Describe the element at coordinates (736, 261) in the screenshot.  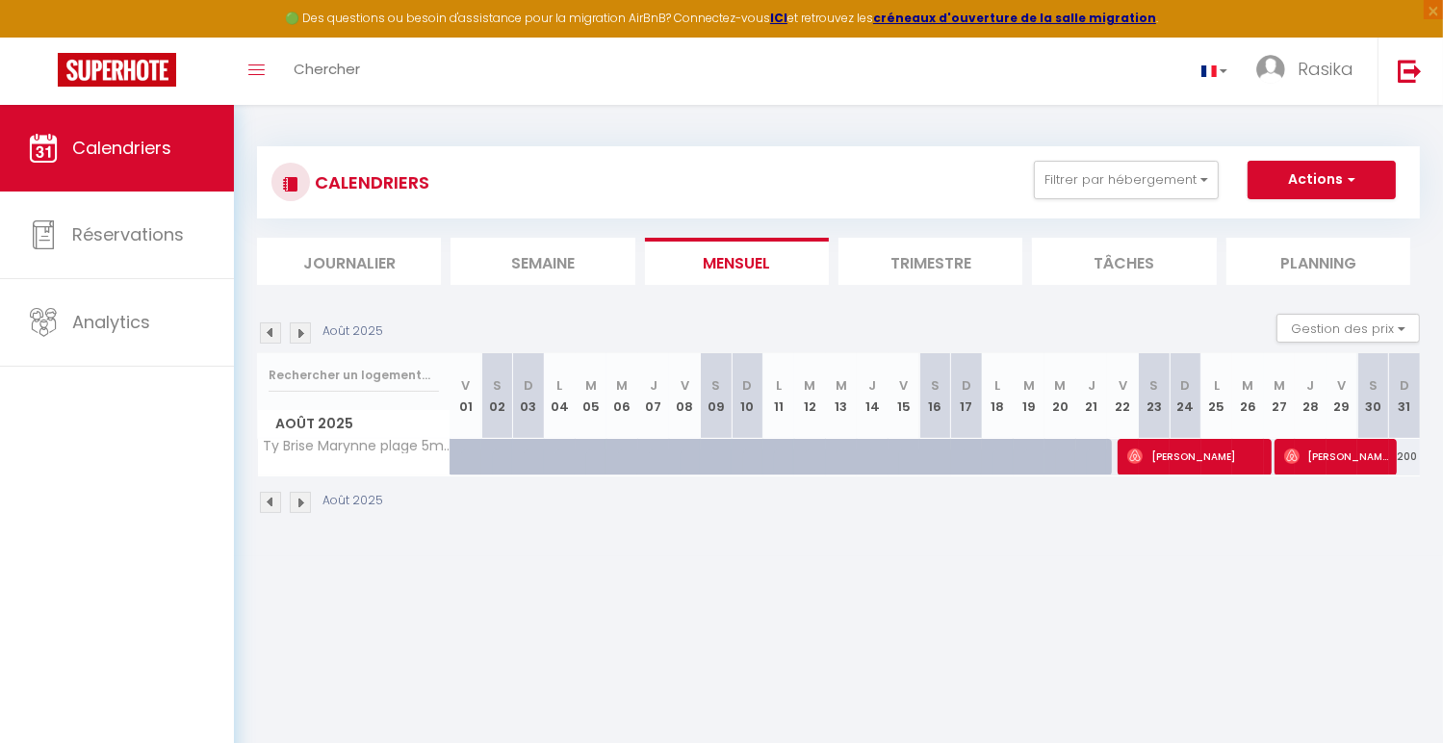
I see `li: Mensuel` at that location.